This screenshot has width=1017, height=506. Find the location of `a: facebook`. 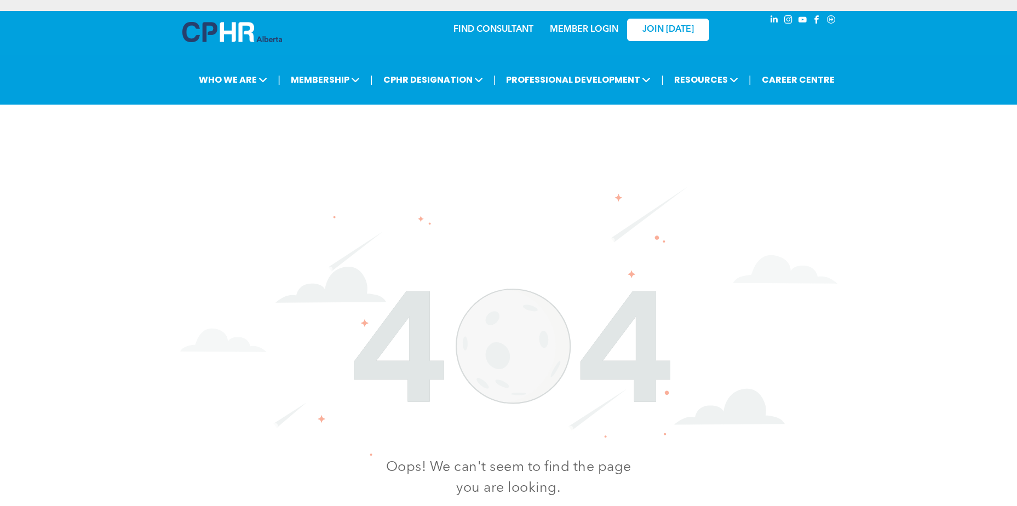

a: facebook is located at coordinates (817, 21).